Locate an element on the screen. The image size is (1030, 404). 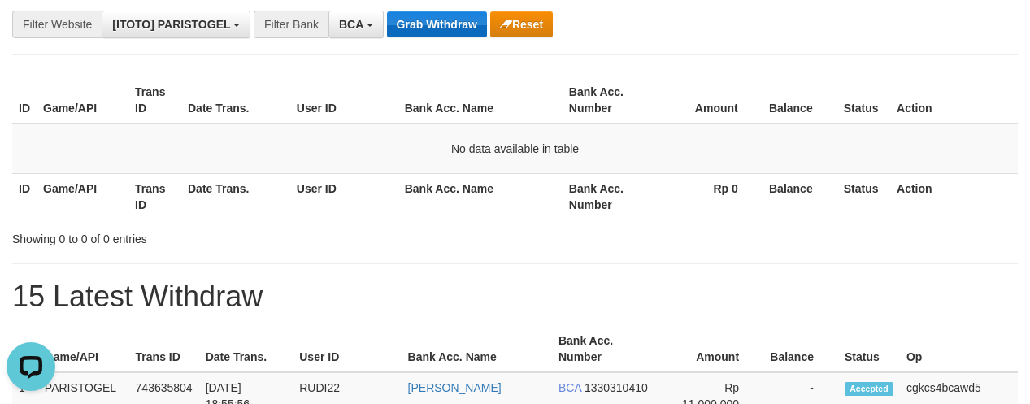
span: Accepted is located at coordinates (869, 389).